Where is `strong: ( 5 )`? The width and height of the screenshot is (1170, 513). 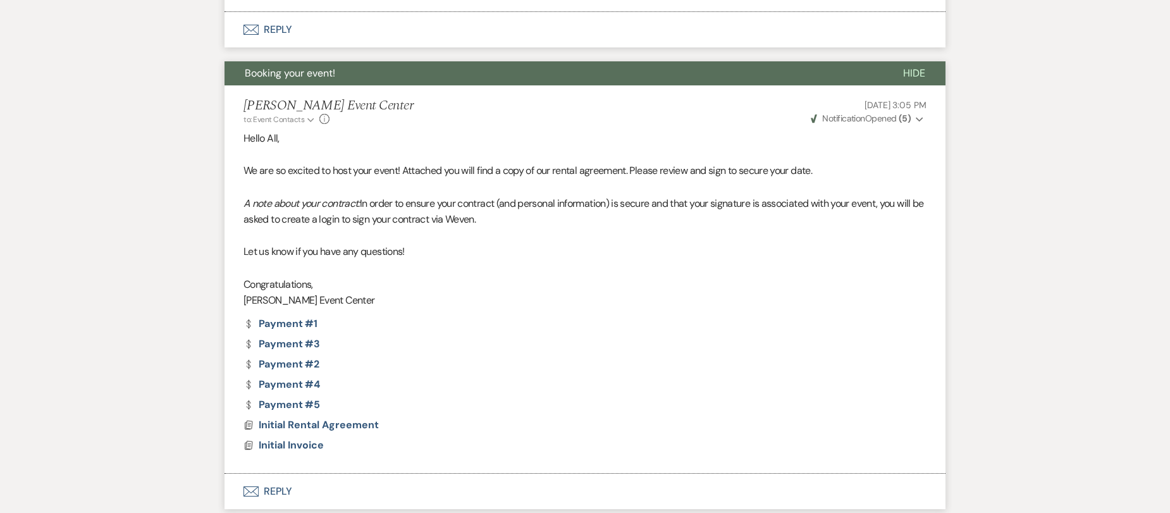
strong: ( 5 ) is located at coordinates (904, 118).